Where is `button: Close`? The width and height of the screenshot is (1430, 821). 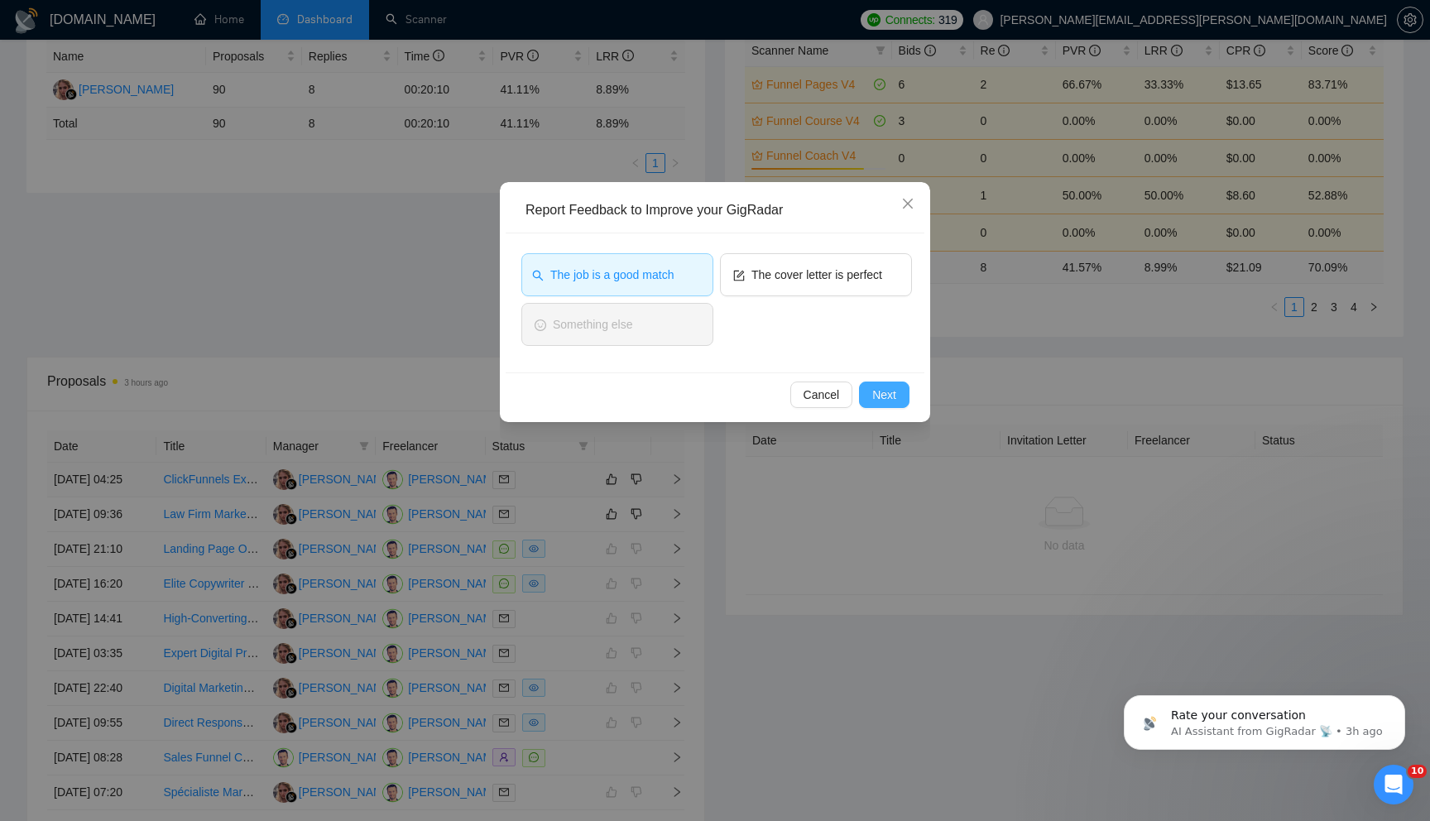 button: Close is located at coordinates (908, 204).